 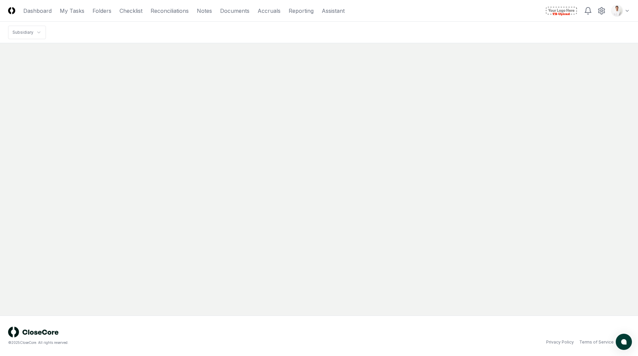 I want to click on a: Documents, so click(x=235, y=11).